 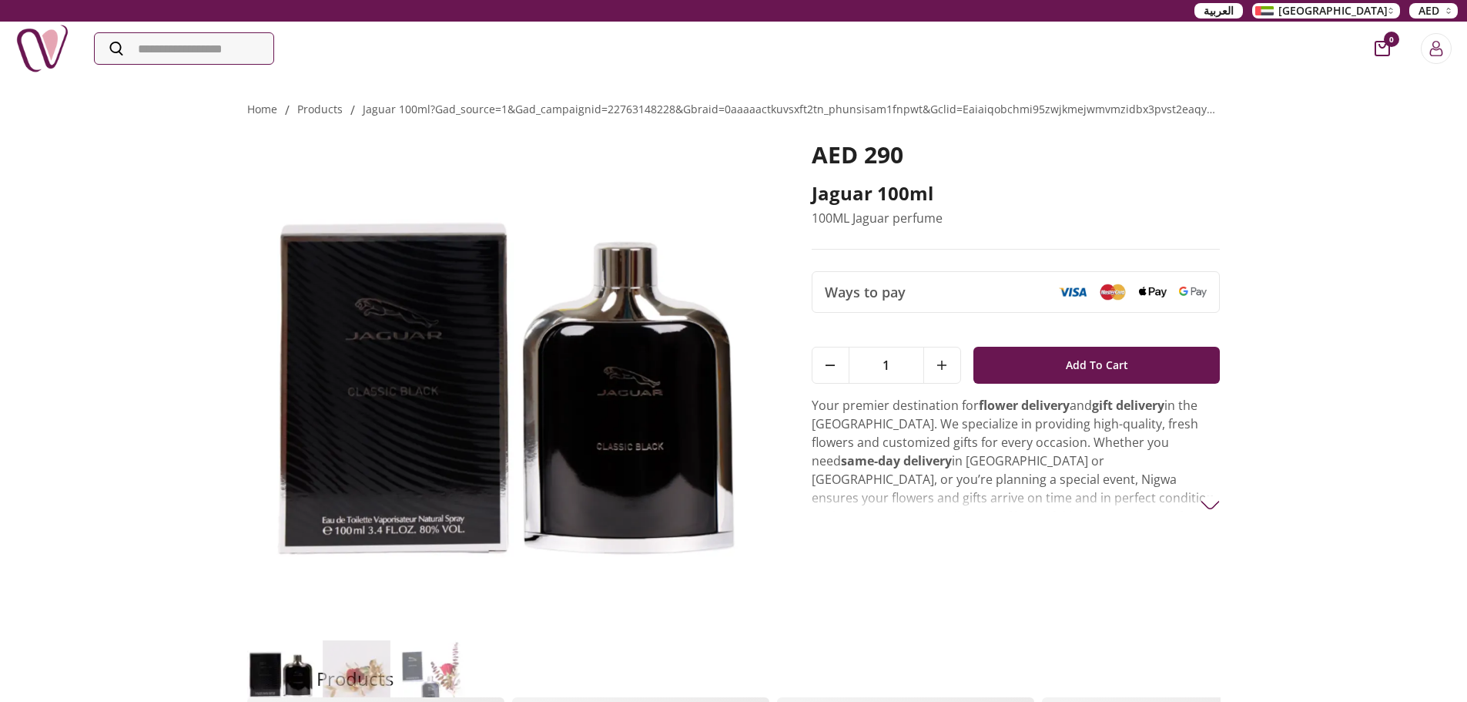 I want to click on button: AED, so click(x=1433, y=11).